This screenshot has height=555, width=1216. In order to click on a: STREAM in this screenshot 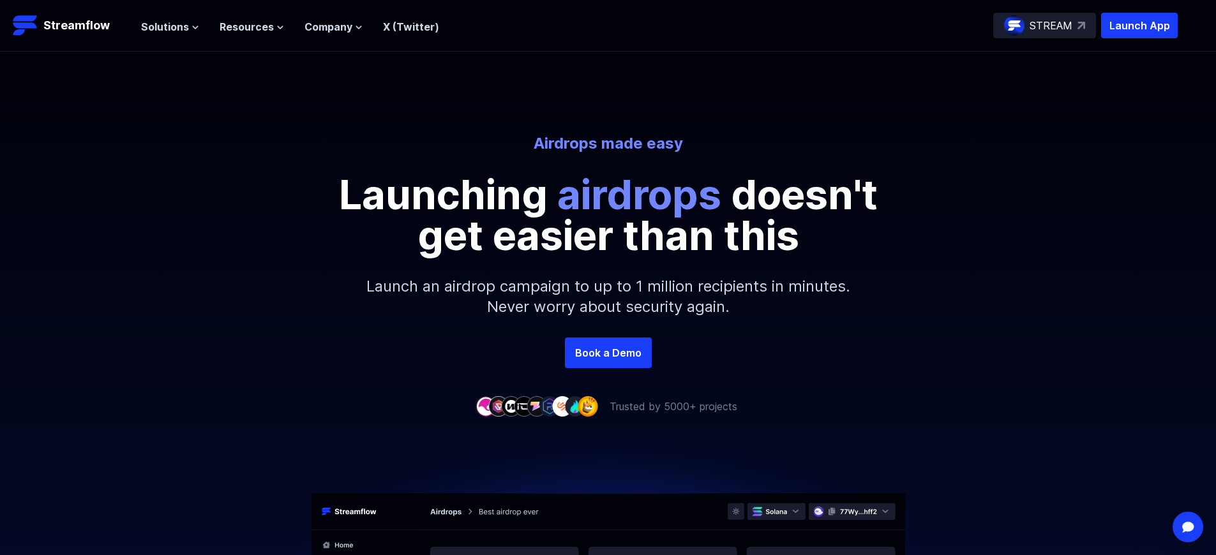, I will do `click(1044, 26)`.